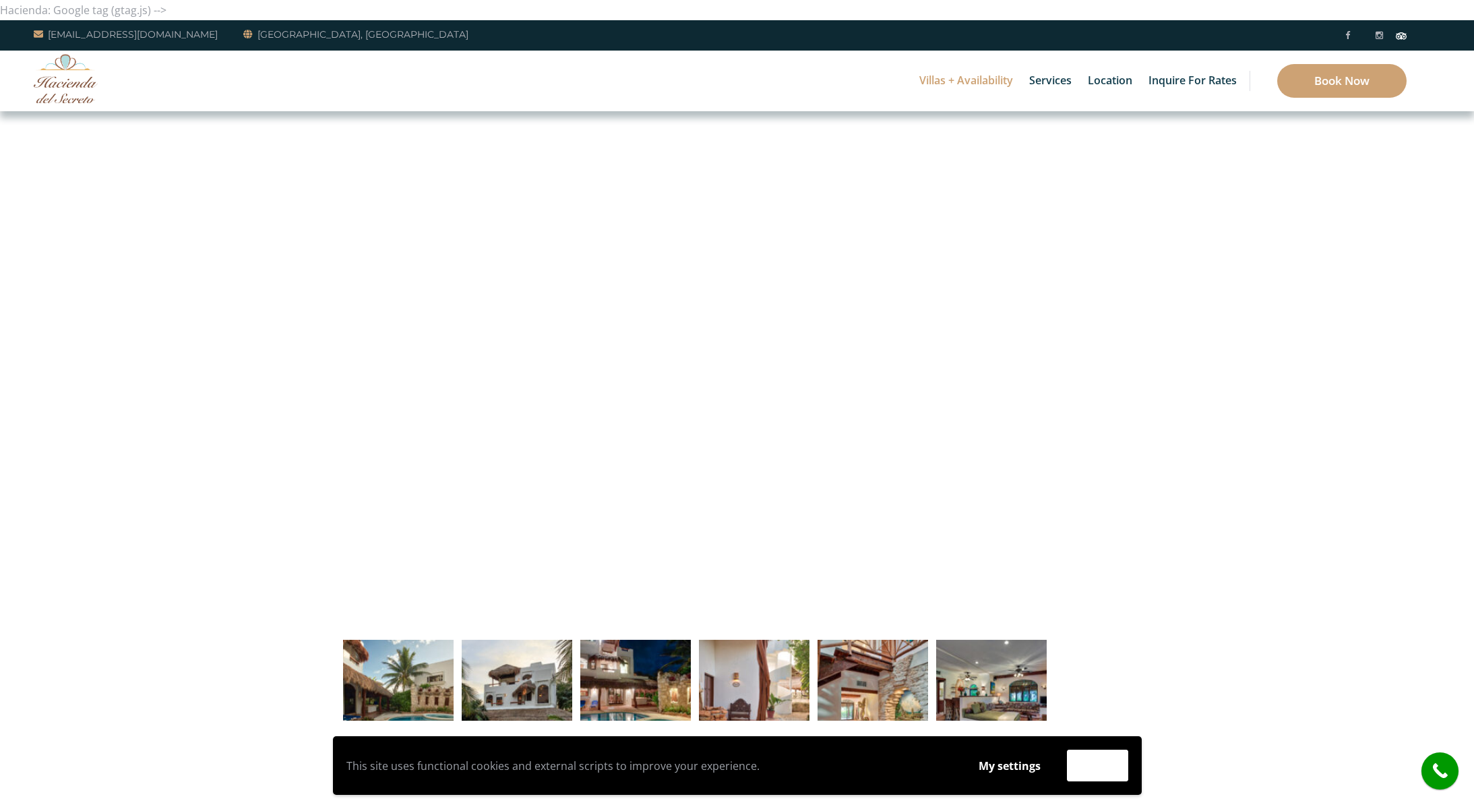  I want to click on img: Awesome Logo, so click(65, 78).